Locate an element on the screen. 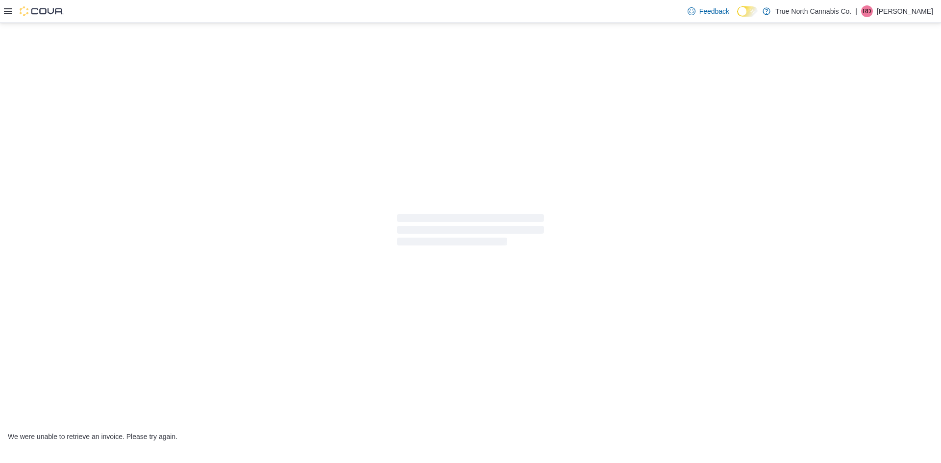 The height and width of the screenshot is (463, 941). input: Dark Mode is located at coordinates (747, 11).